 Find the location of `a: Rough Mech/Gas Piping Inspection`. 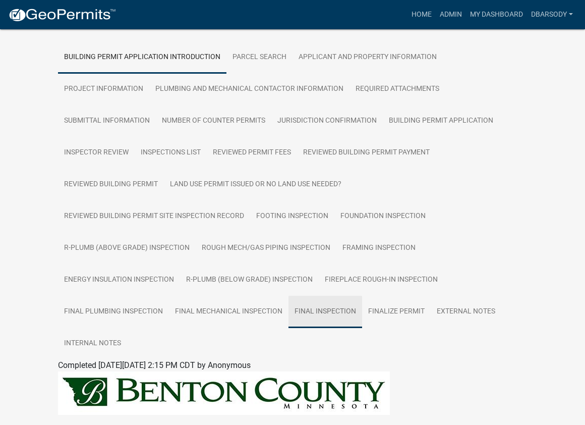

a: Rough Mech/Gas Piping Inspection is located at coordinates (266, 248).